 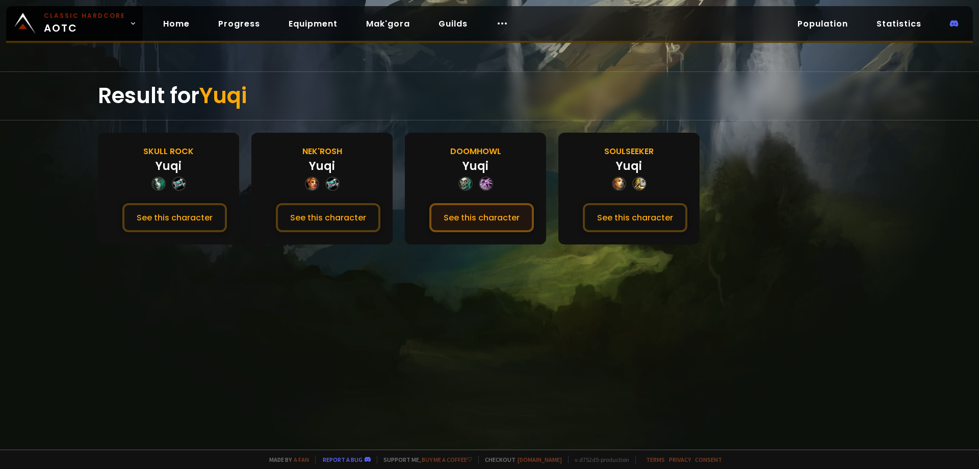 What do you see at coordinates (343, 459) in the screenshot?
I see `a: Report a bug` at bounding box center [343, 459].